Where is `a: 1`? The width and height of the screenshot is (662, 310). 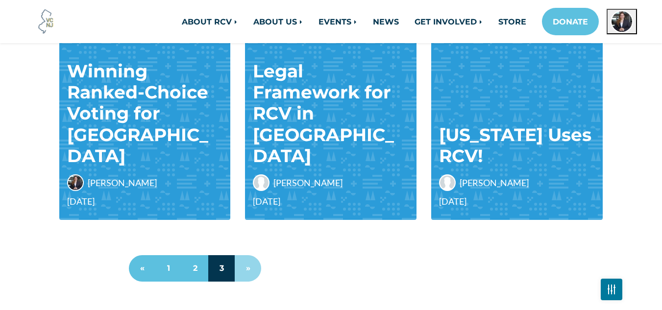 a: 1 is located at coordinates (169, 269).